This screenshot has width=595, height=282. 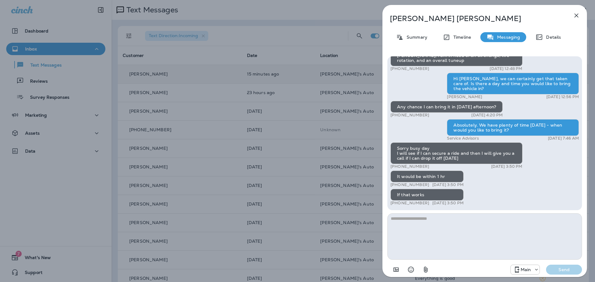 What do you see at coordinates (525, 270) in the screenshot?
I see `div: +1 (941) 231-4423` at bounding box center [525, 270].